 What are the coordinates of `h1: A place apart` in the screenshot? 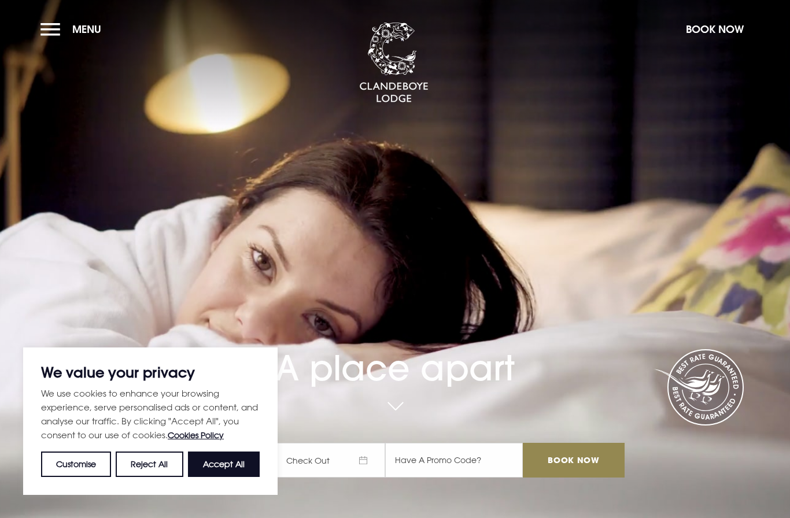 It's located at (395, 352).